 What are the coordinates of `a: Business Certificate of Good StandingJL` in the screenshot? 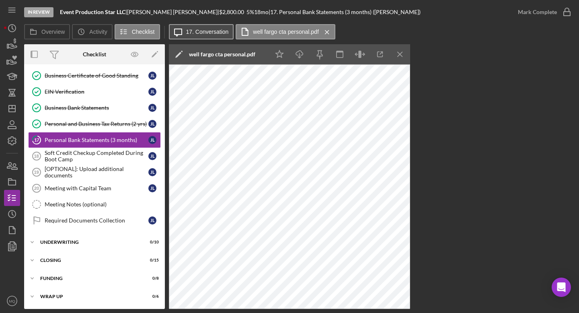 It's located at (94, 76).